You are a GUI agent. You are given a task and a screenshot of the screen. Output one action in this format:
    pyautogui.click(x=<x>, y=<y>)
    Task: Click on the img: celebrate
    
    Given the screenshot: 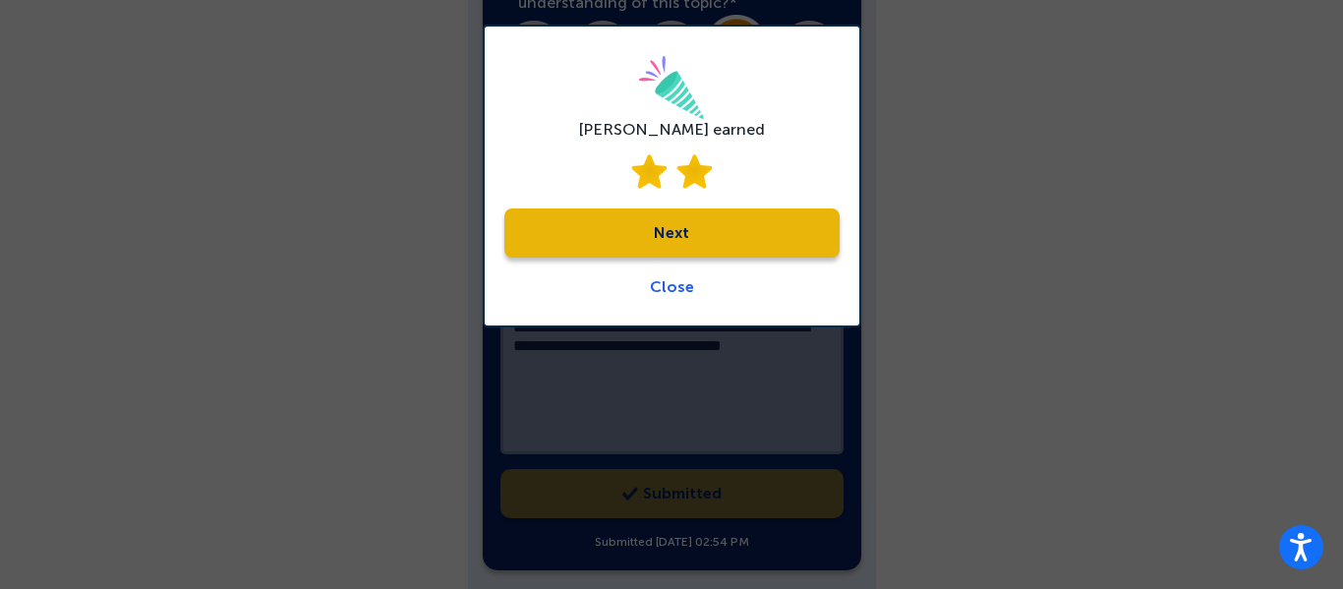 What is the action you would take?
    pyautogui.click(x=672, y=88)
    